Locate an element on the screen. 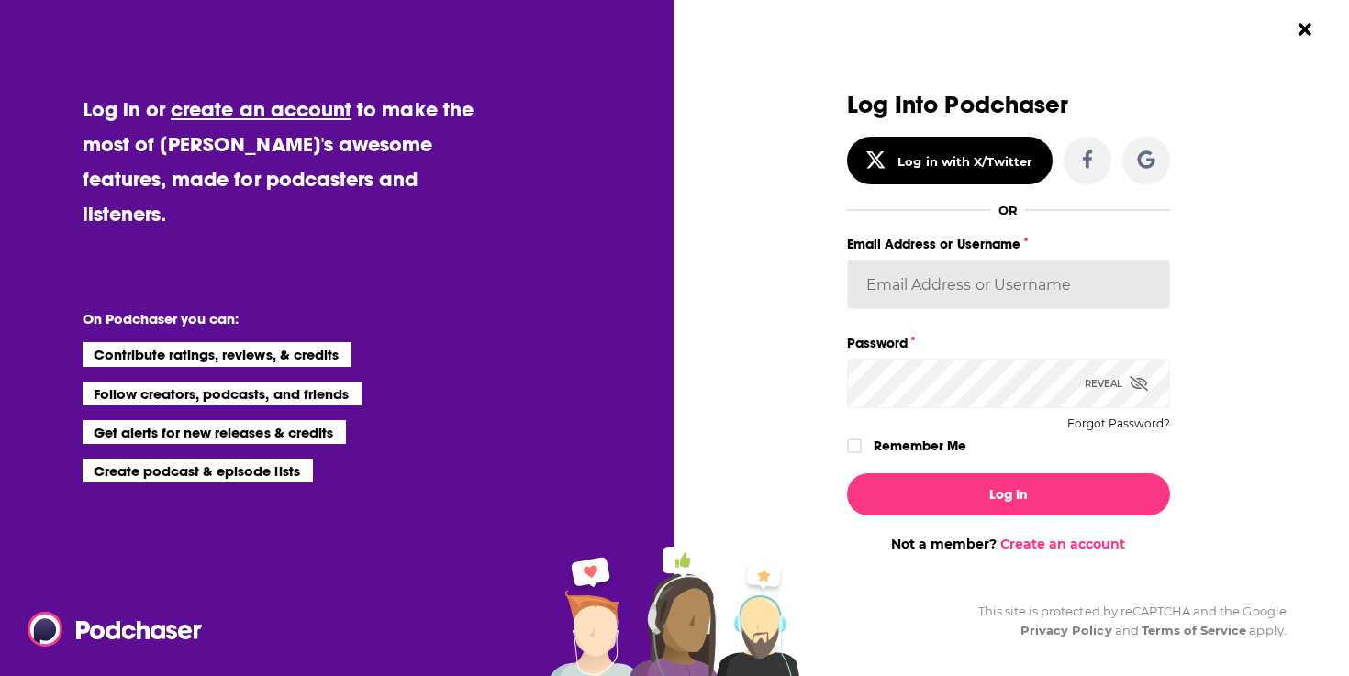  li: Follow creators, podcasts, and friends is located at coordinates (222, 394).